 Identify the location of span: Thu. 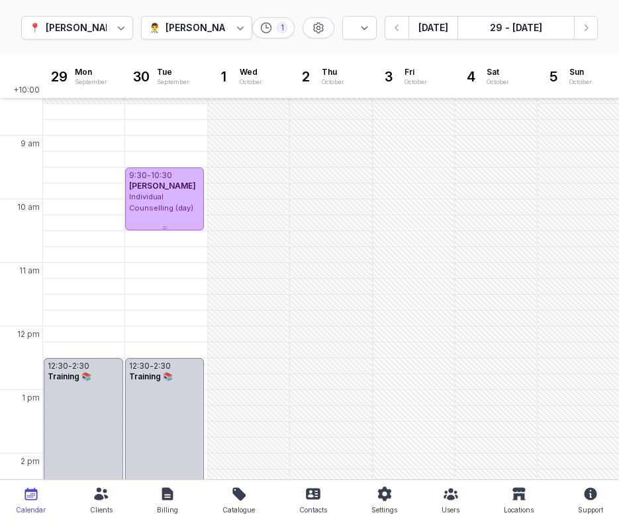
(333, 72).